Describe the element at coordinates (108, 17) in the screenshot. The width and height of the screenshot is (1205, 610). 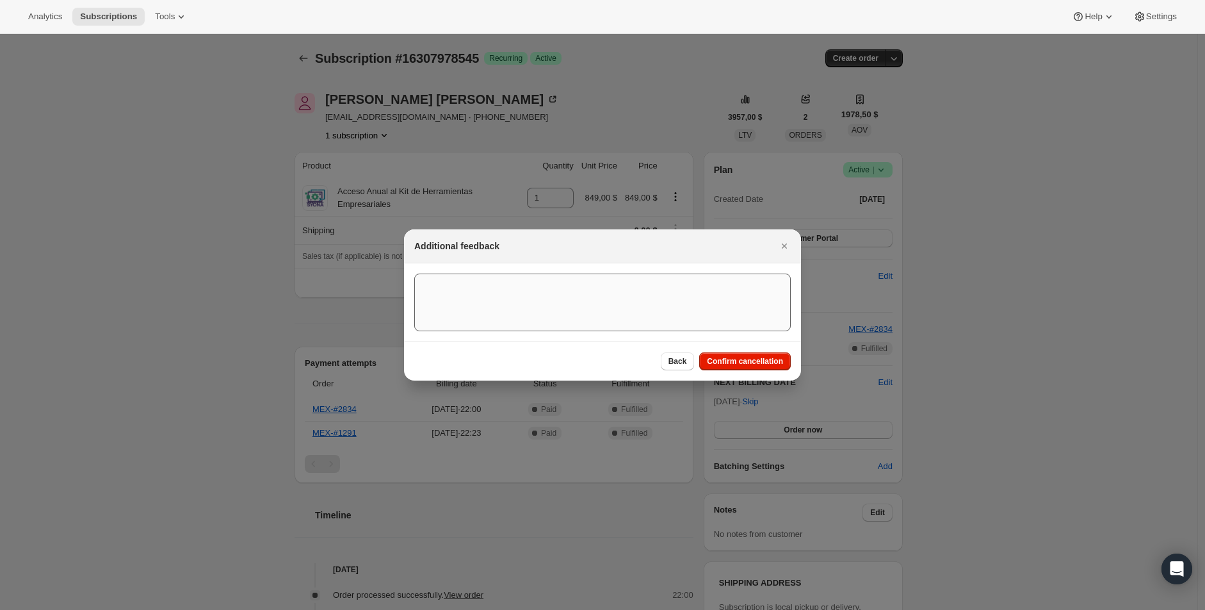
I see `button: Subscriptions` at that location.